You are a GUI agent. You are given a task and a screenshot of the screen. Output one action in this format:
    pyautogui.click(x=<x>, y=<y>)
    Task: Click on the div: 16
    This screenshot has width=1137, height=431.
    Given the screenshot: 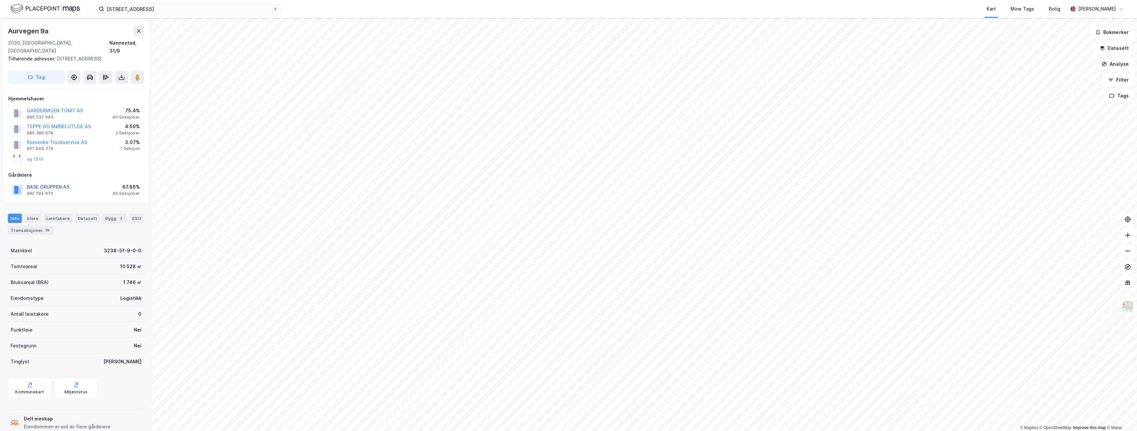 What is the action you would take?
    pyautogui.click(x=47, y=230)
    